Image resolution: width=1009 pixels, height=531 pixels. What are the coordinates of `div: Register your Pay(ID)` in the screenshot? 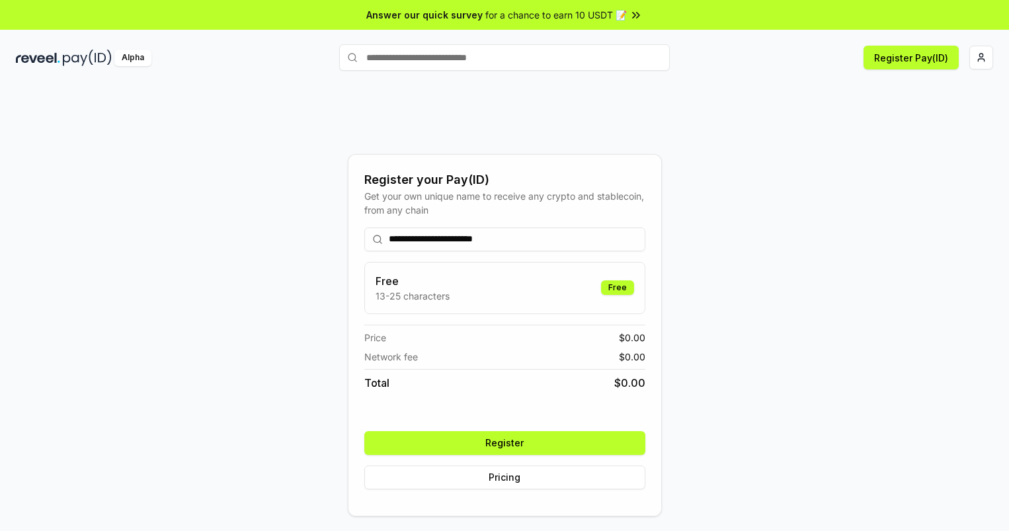 It's located at (505, 180).